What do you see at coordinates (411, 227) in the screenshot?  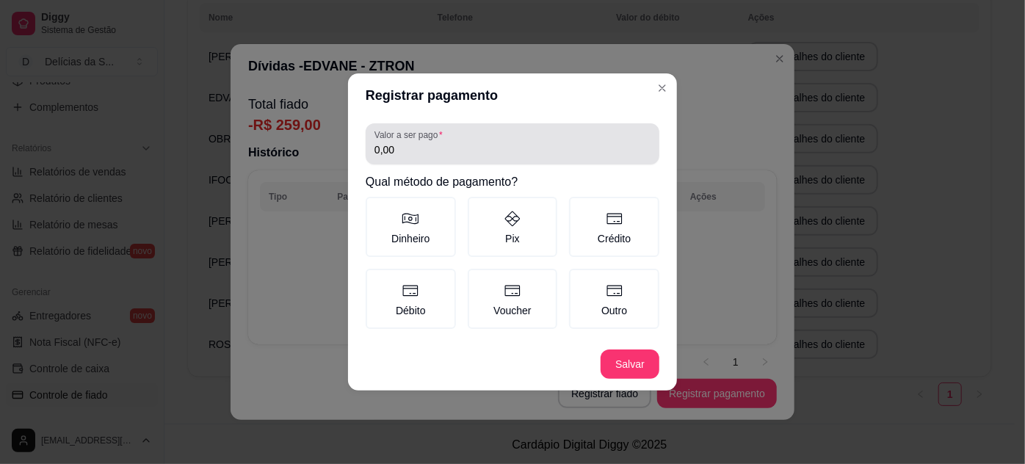 I see `label: Dinheiro` at bounding box center [411, 227].